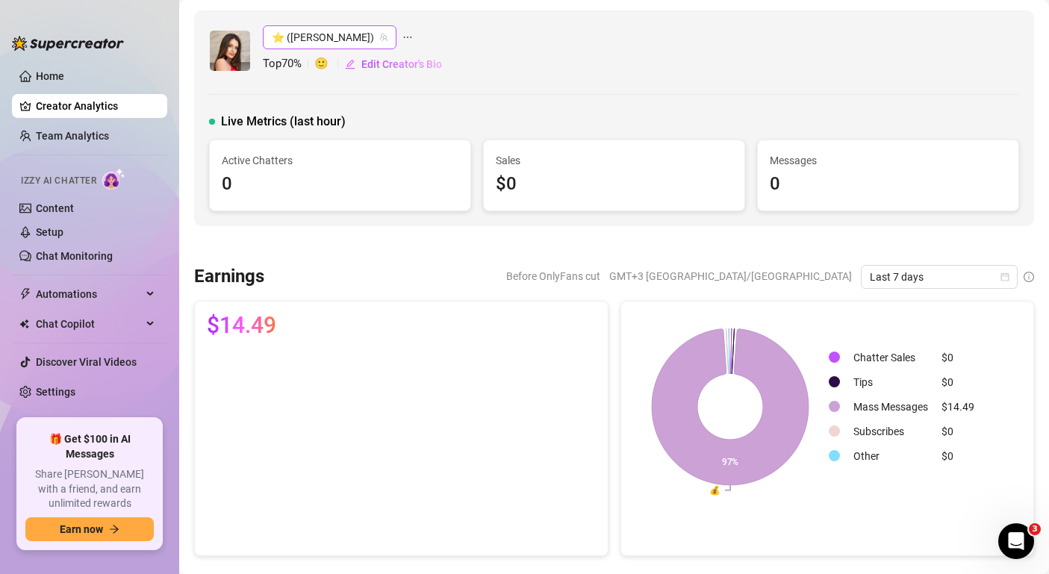 This screenshot has width=1049, height=574. What do you see at coordinates (96, 106) in the screenshot?
I see `a: Creator Analytics` at bounding box center [96, 106].